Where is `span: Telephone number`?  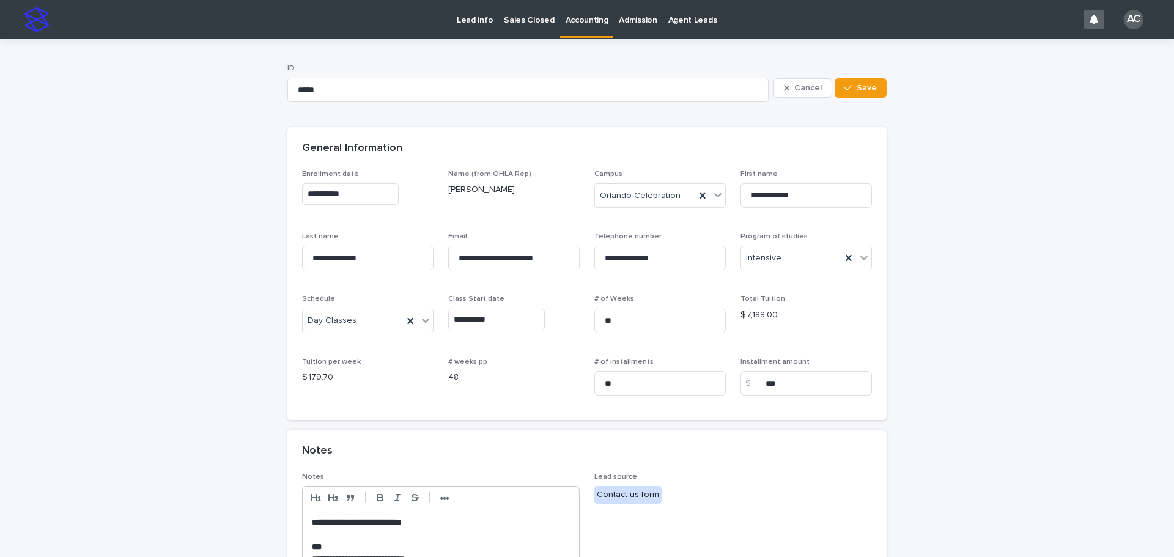 span: Telephone number is located at coordinates (628, 237).